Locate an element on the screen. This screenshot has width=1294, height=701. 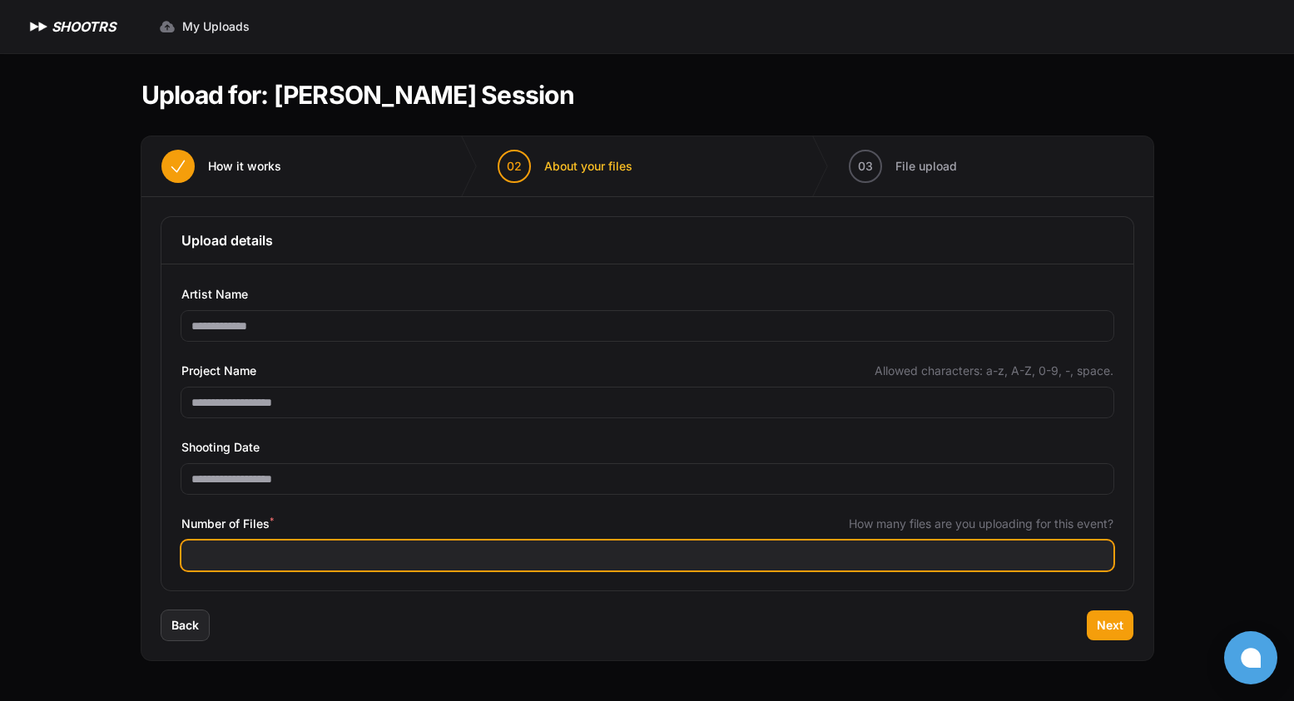
span: Next is located at coordinates (1110, 626).